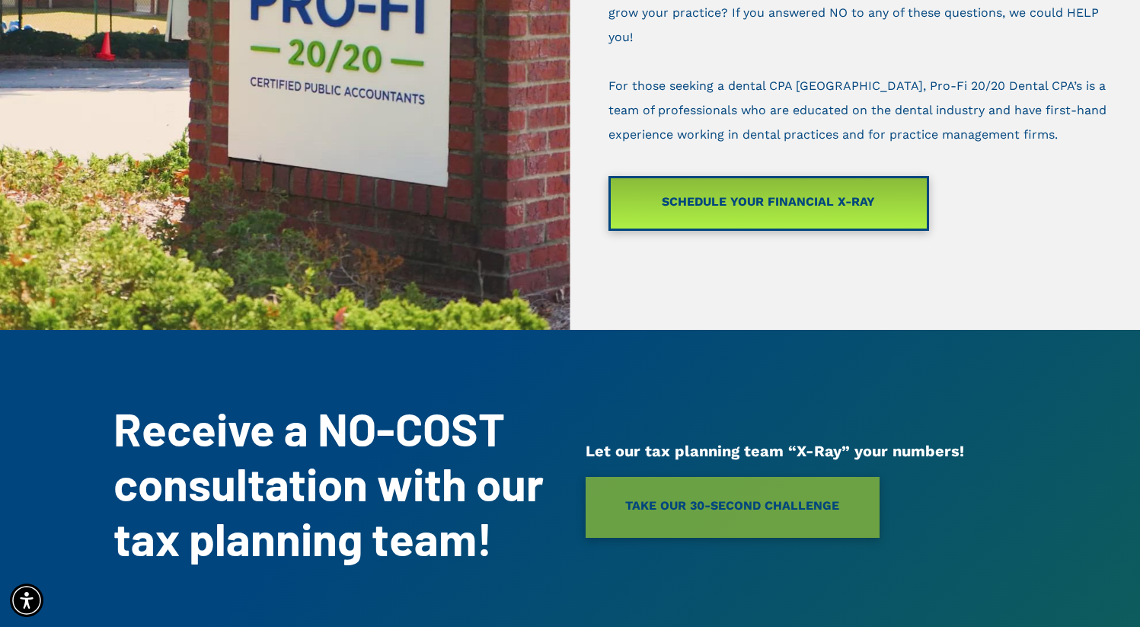  What do you see at coordinates (328, 483) in the screenshot?
I see `strong: Receive a NO-COST consultation with our tax planning team!` at bounding box center [328, 483].